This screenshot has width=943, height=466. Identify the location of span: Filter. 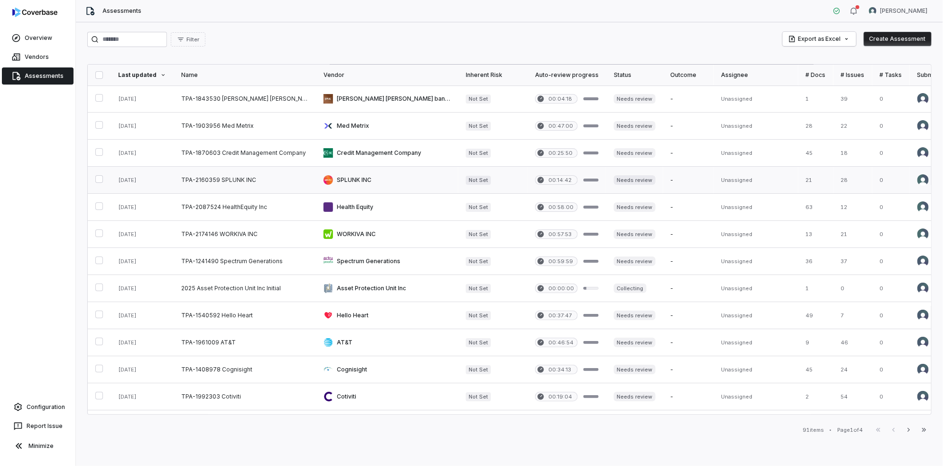
(193, 39).